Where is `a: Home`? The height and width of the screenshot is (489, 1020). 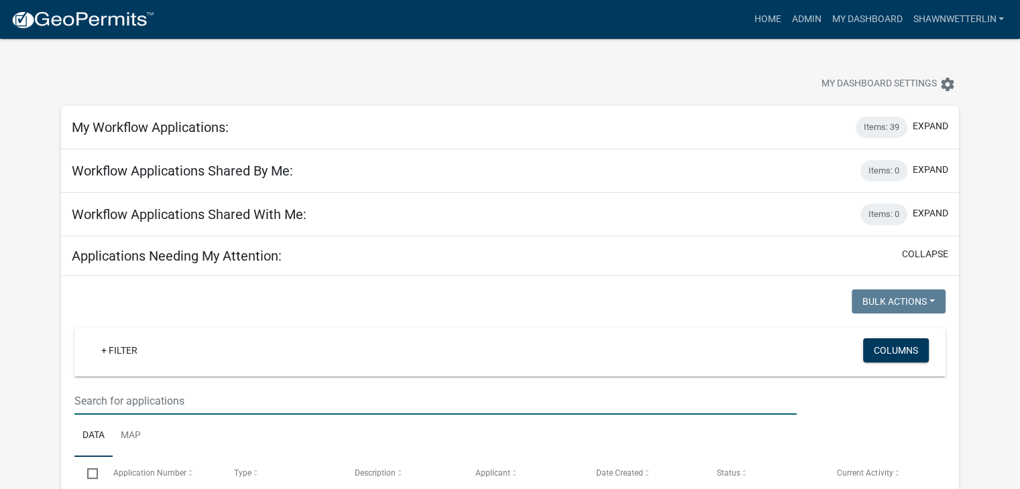 a: Home is located at coordinates (767, 19).